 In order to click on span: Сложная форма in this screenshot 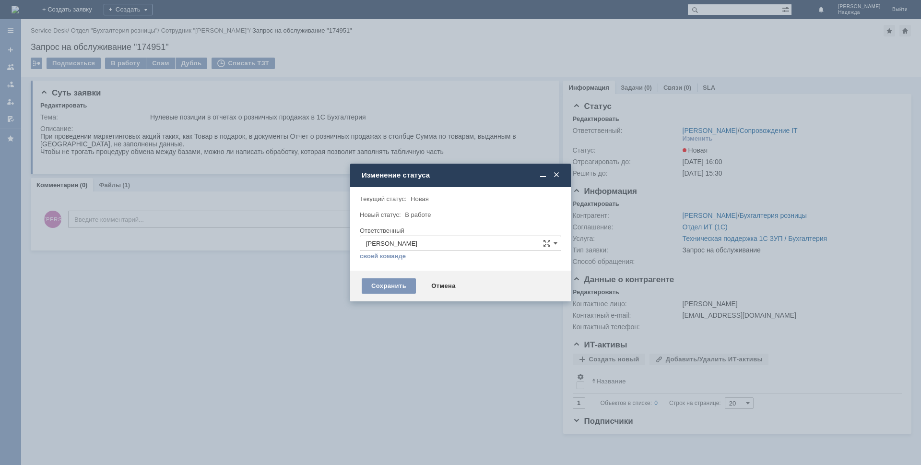, I will do `click(547, 243)`.